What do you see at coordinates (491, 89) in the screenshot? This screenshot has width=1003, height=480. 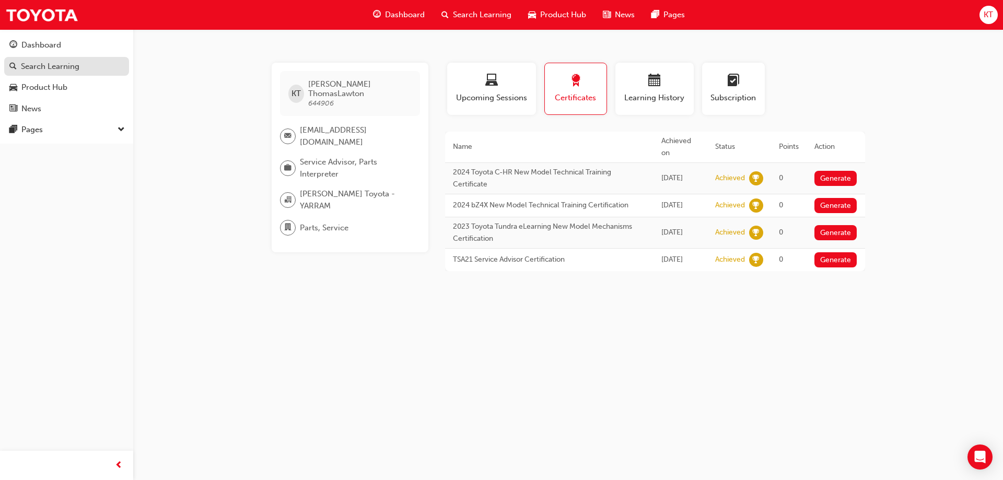 I see `button: Upcoming Sessions` at bounding box center [491, 89].